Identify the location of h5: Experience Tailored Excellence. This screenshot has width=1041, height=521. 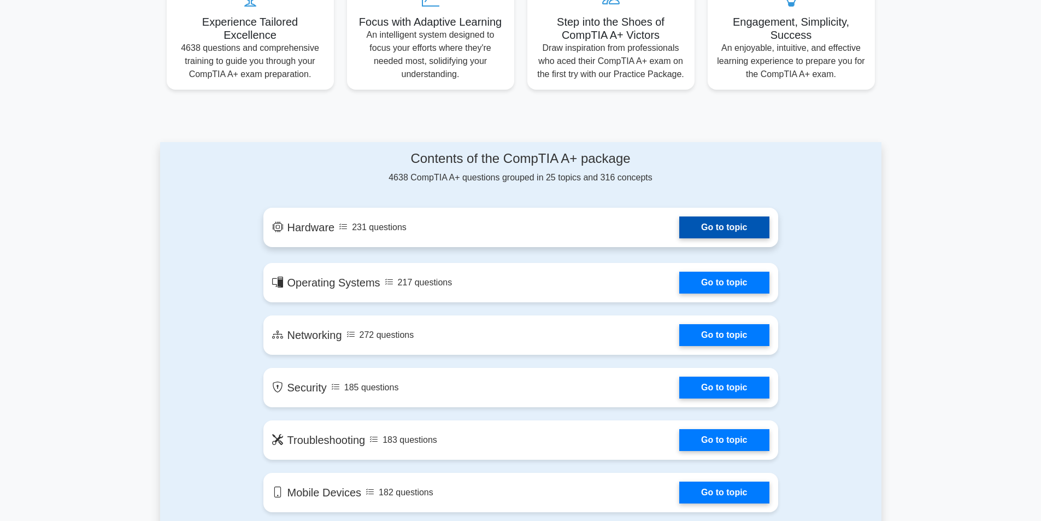
(250, 28).